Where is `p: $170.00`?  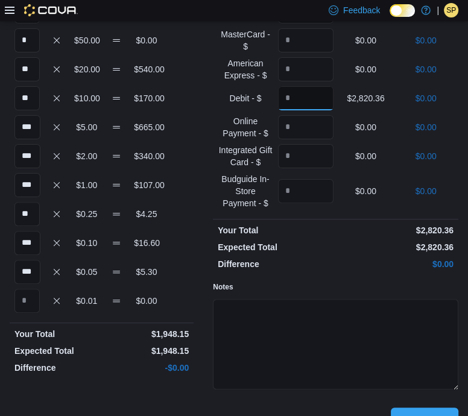 p: $170.00 is located at coordinates (147, 98).